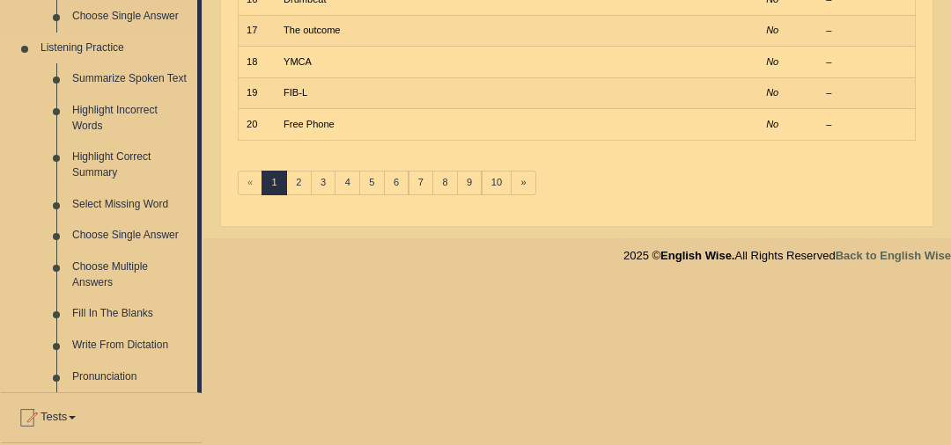  I want to click on a: Back to English Wise, so click(892, 255).